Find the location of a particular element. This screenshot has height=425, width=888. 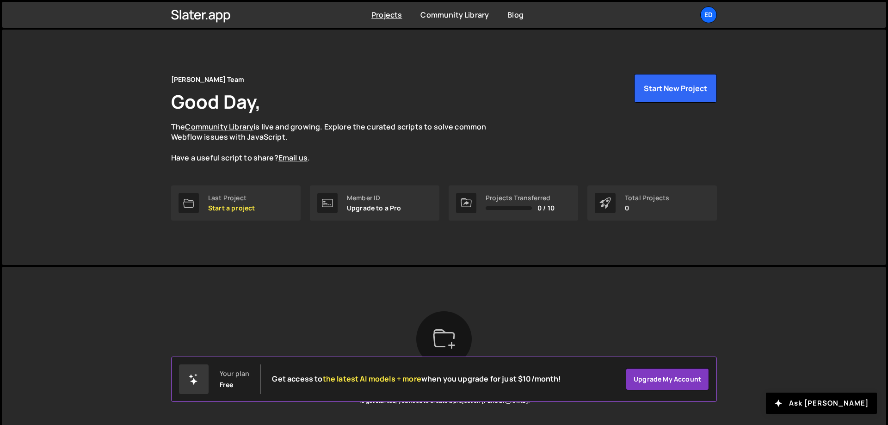

div: Total Projects is located at coordinates (647, 198).